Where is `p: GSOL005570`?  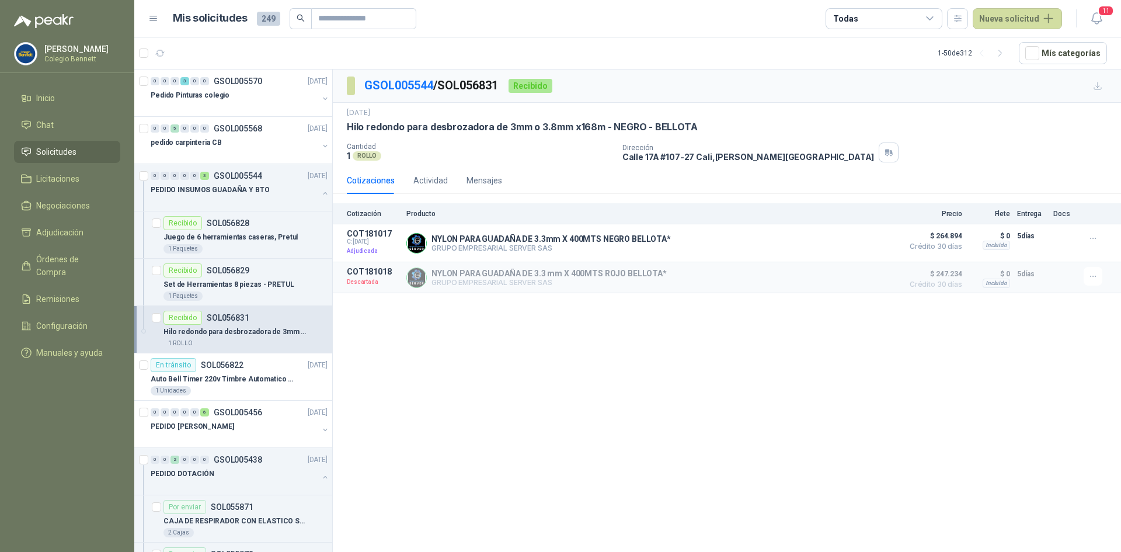 p: GSOL005570 is located at coordinates (238, 81).